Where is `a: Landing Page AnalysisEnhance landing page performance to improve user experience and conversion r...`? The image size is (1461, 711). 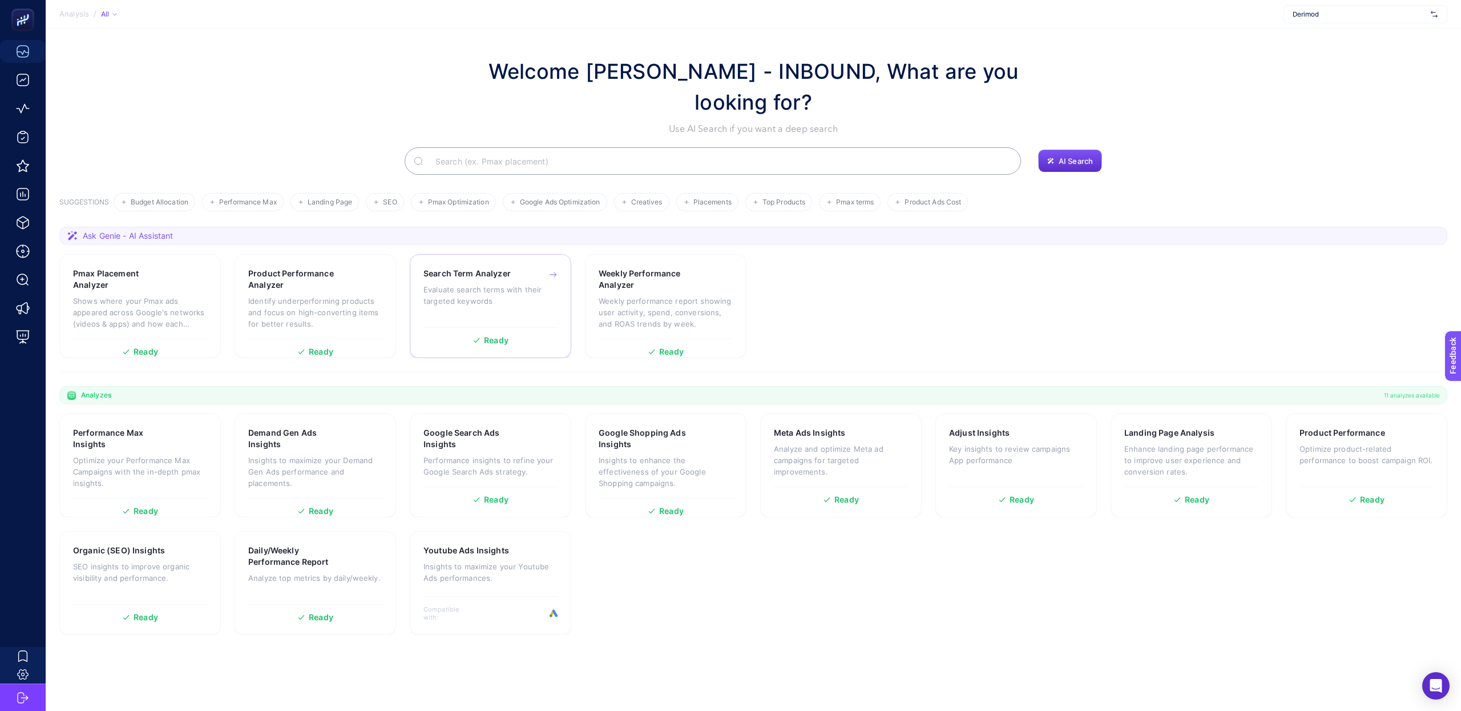 a: Landing Page AnalysisEnhance landing page performance to improve user experience and conversion r... is located at coordinates (1191, 465).